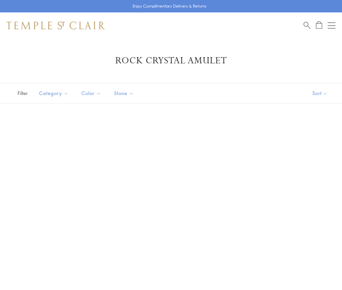 Image resolution: width=342 pixels, height=290 pixels. Describe the element at coordinates (54, 93) in the screenshot. I see `span: Category` at that location.